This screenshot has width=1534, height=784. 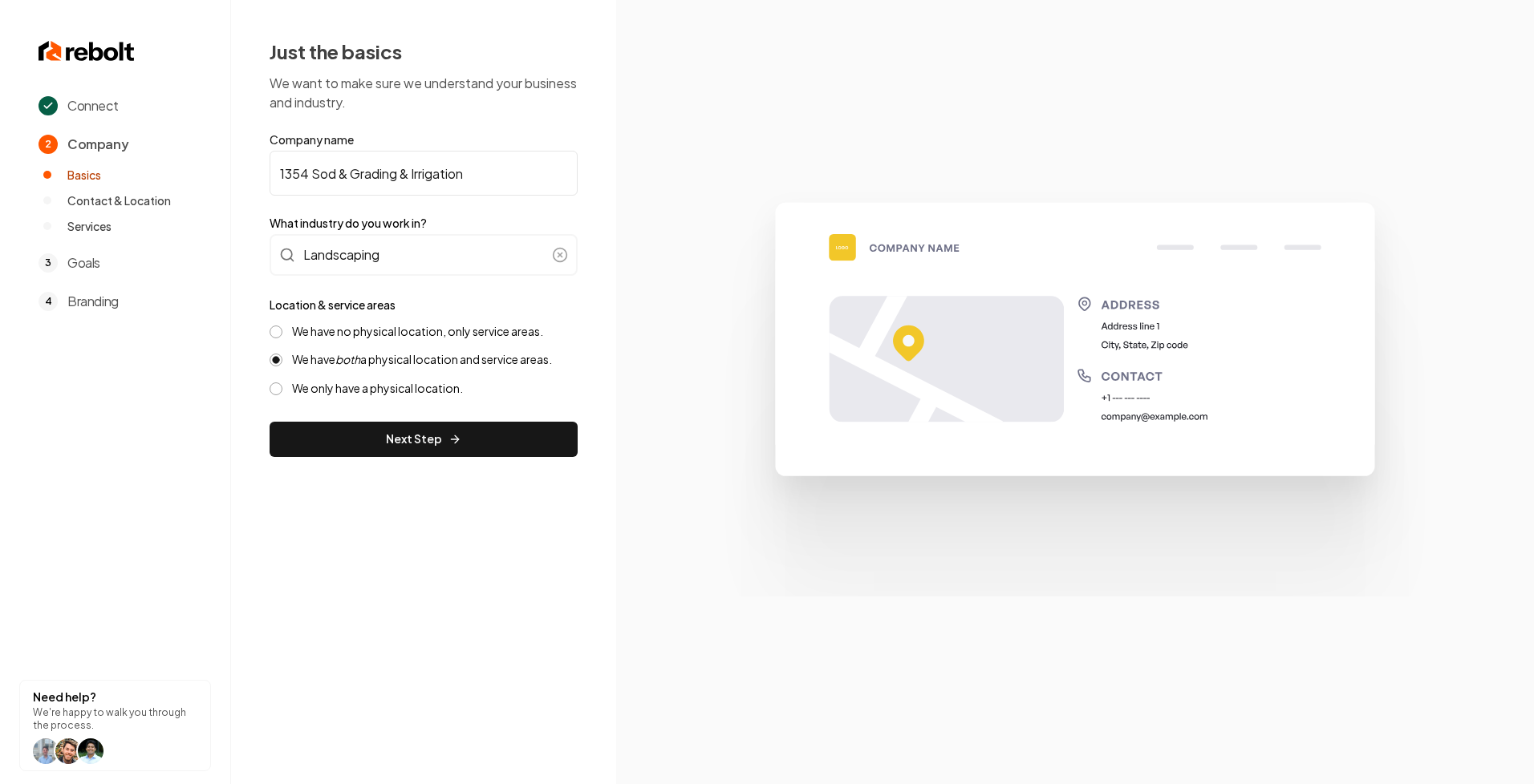 I want to click on img: help icon arwin, so click(x=90, y=752).